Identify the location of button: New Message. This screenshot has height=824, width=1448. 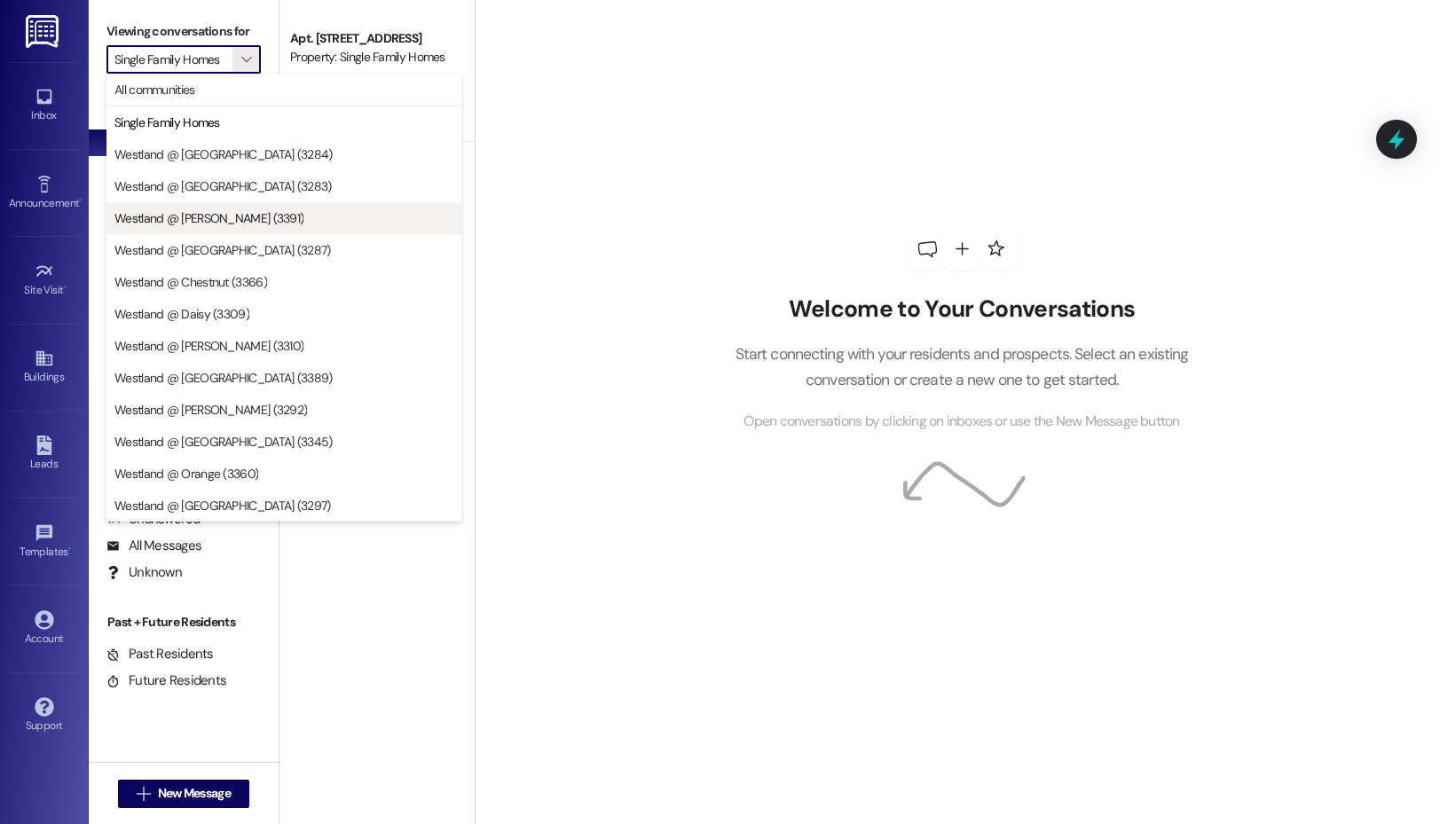
(184, 794).